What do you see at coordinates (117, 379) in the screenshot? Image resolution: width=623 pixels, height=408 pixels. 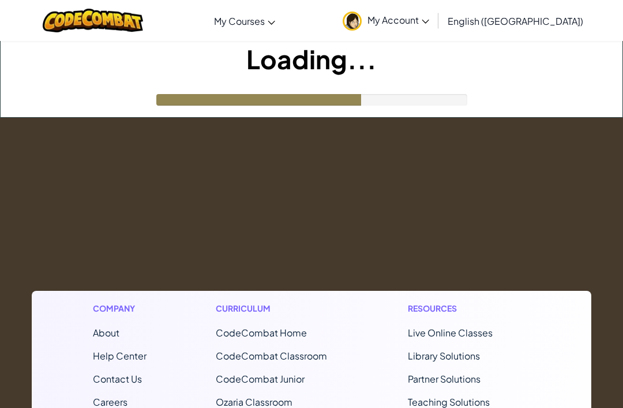 I see `span: Contact Us` at bounding box center [117, 379].